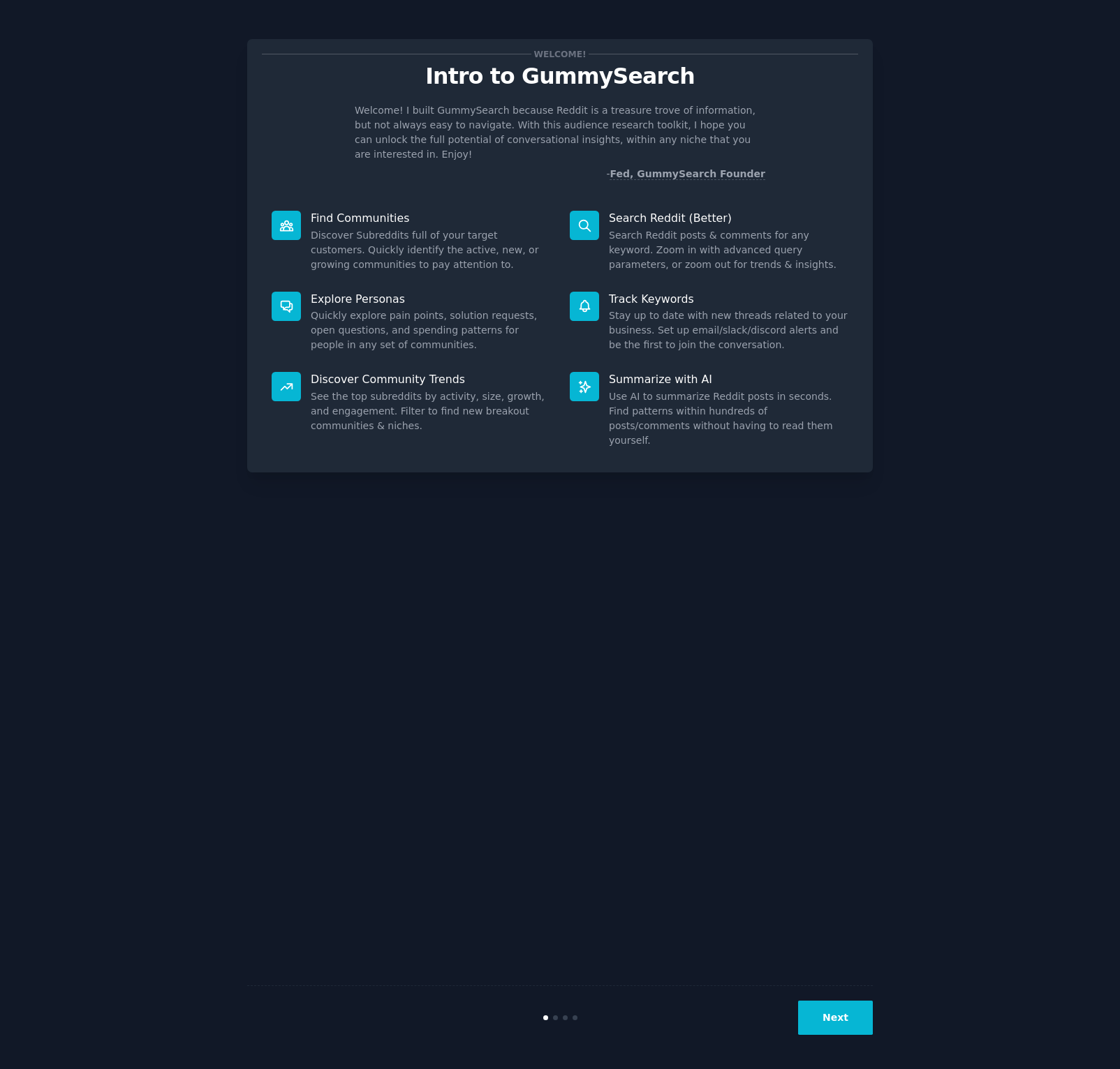 This screenshot has height=1069, width=1120. What do you see at coordinates (430, 250) in the screenshot?
I see `dd: Discover Subreddits full of your target customers. Quickly identify the active, new, or growing c...` at bounding box center [430, 250].